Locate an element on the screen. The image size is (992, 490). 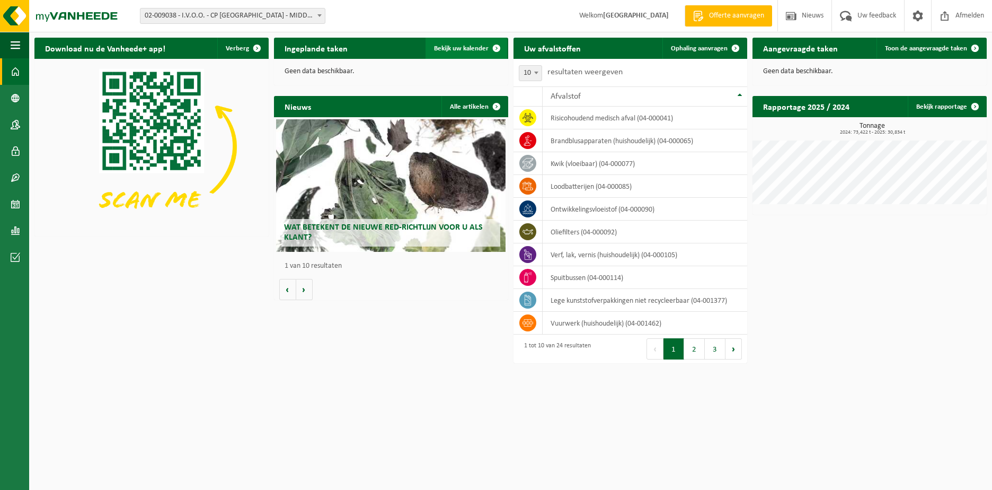
span: Ophaling aanvragen is located at coordinates (699, 48).